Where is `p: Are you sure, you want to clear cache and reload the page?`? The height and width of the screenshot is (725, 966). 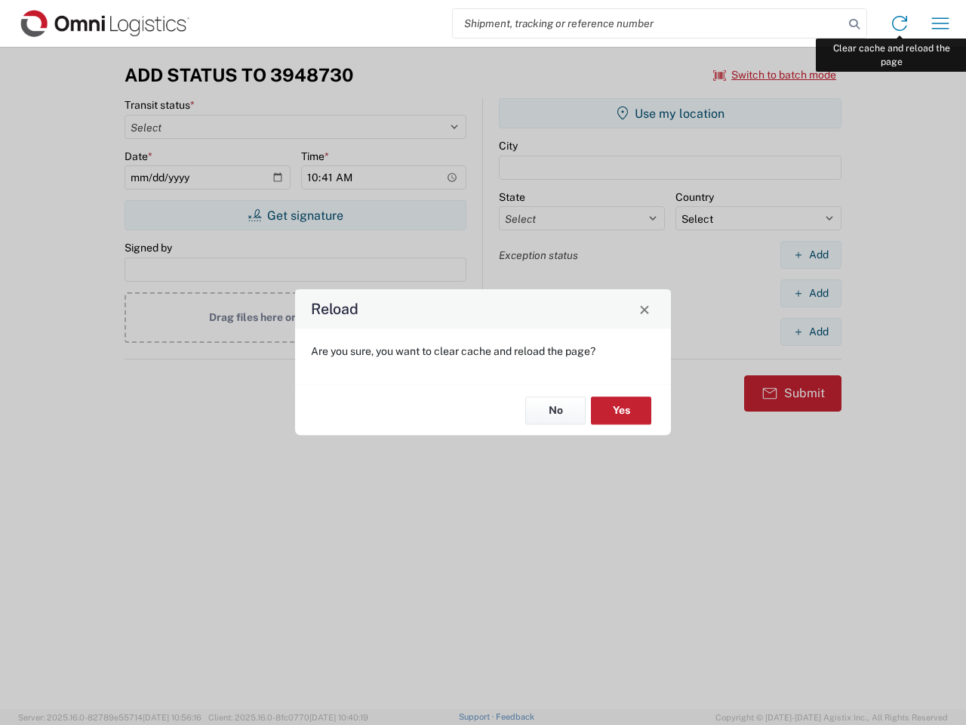
p: Are you sure, you want to clear cache and reload the page? is located at coordinates (483, 351).